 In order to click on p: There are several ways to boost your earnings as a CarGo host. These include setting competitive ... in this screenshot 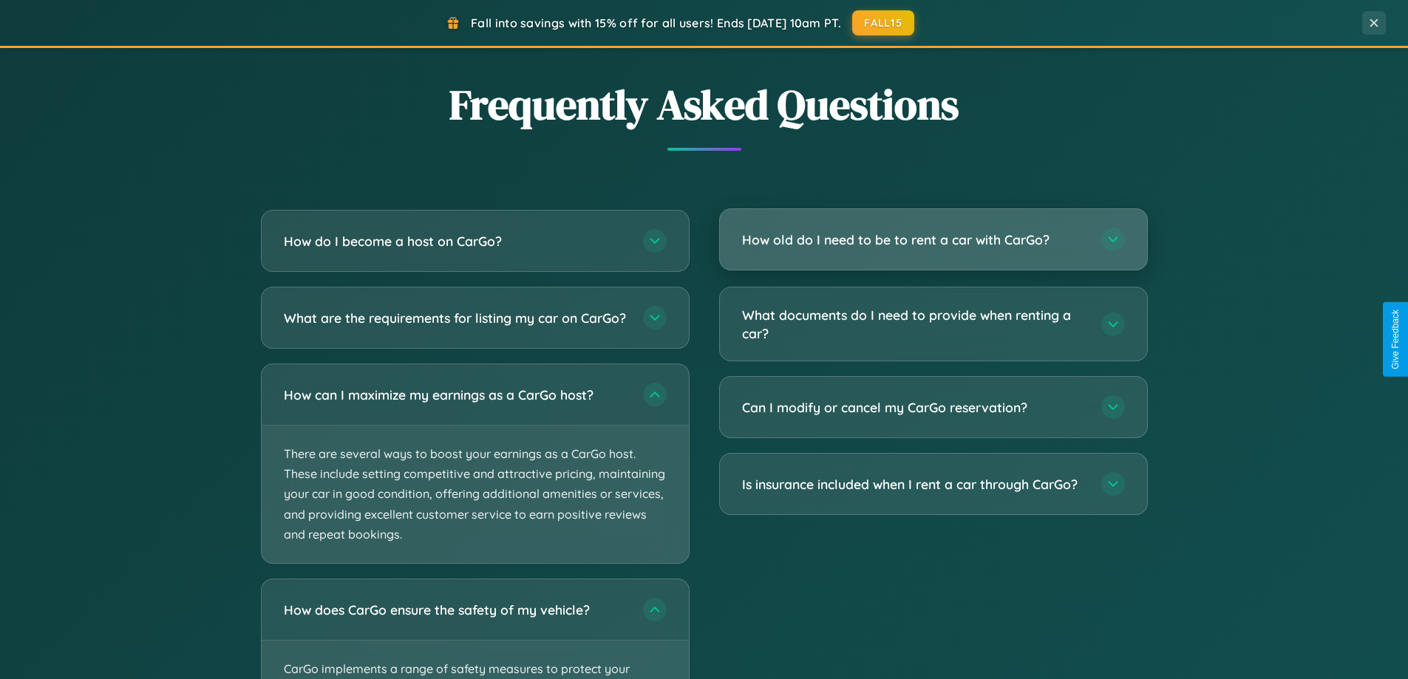, I will do `click(475, 494)`.